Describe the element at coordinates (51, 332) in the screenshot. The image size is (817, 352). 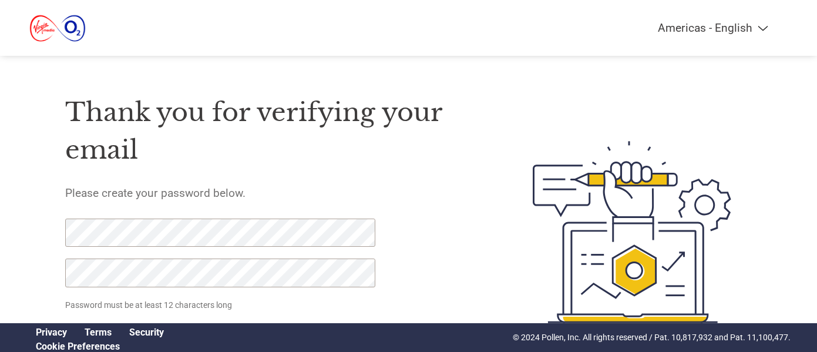
I see `a: Privacy` at that location.